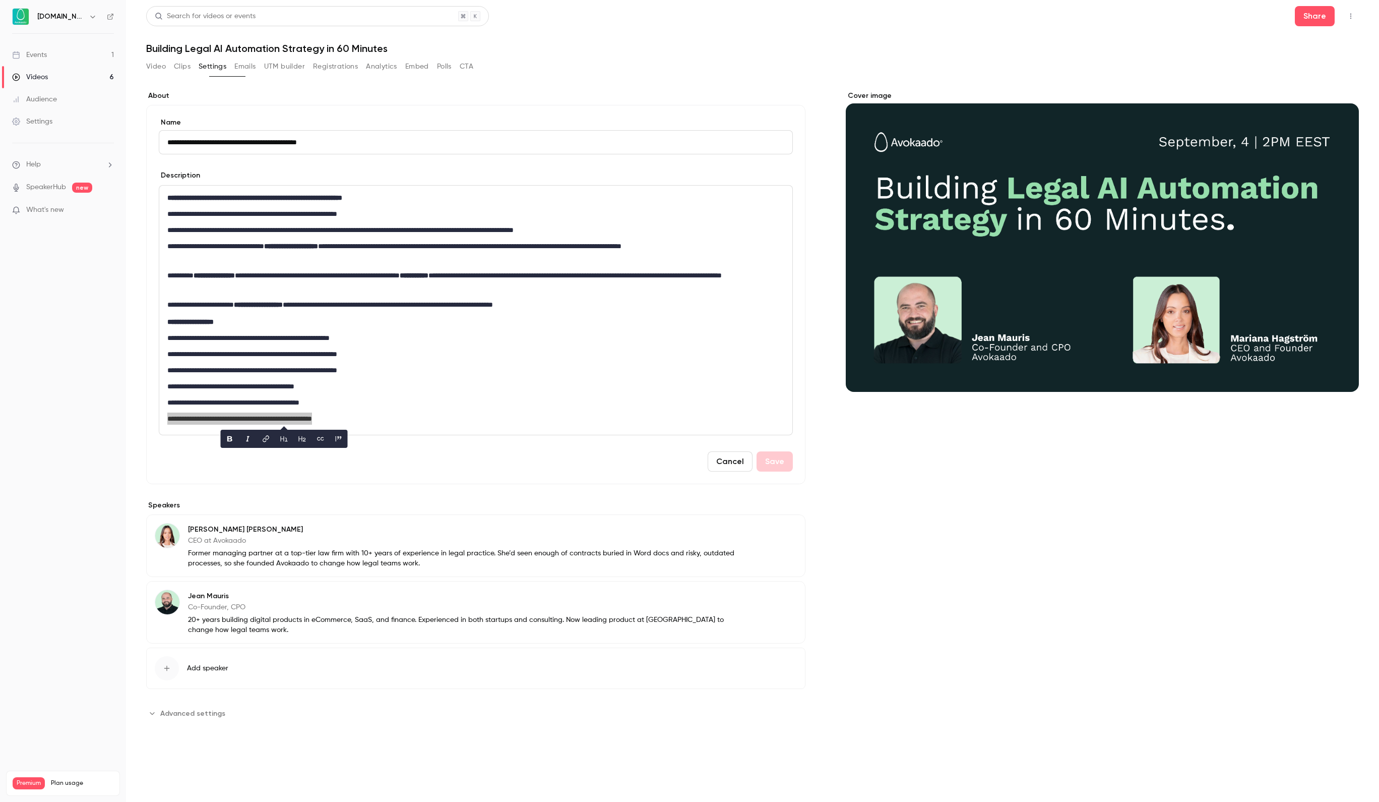 This screenshot has width=1379, height=802. Describe the element at coordinates (45, 210) in the screenshot. I see `span: What's new` at that location.